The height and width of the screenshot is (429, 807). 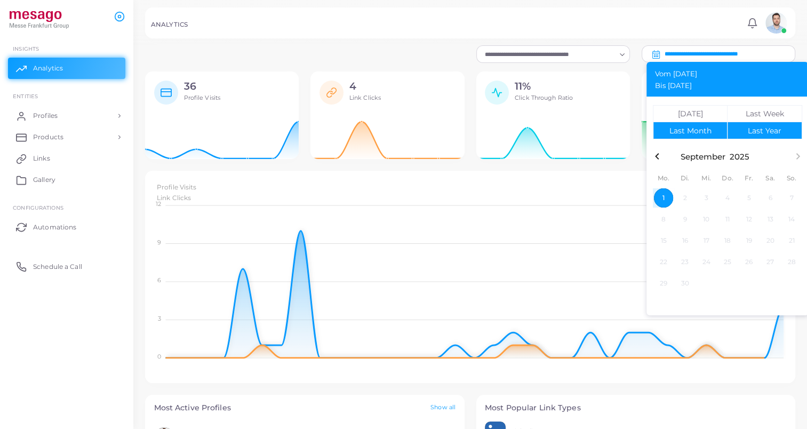 I want to click on span: Schedule a Call, so click(x=58, y=267).